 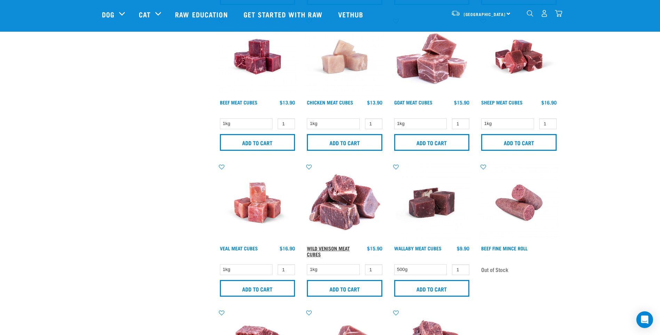 What do you see at coordinates (504, 248) in the screenshot?
I see `a: Beef Fine Mince Roll` at bounding box center [504, 248].